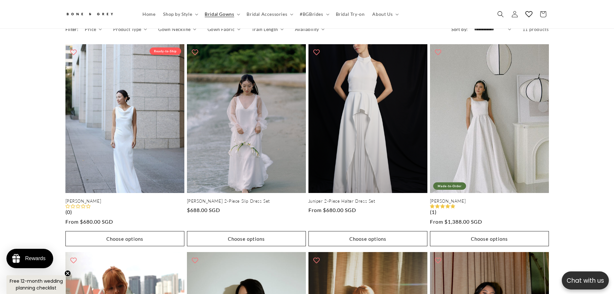 Image resolution: width=614 pixels, height=294 pixels. What do you see at coordinates (178, 14) in the screenshot?
I see `span: Shop by Style` at bounding box center [178, 14].